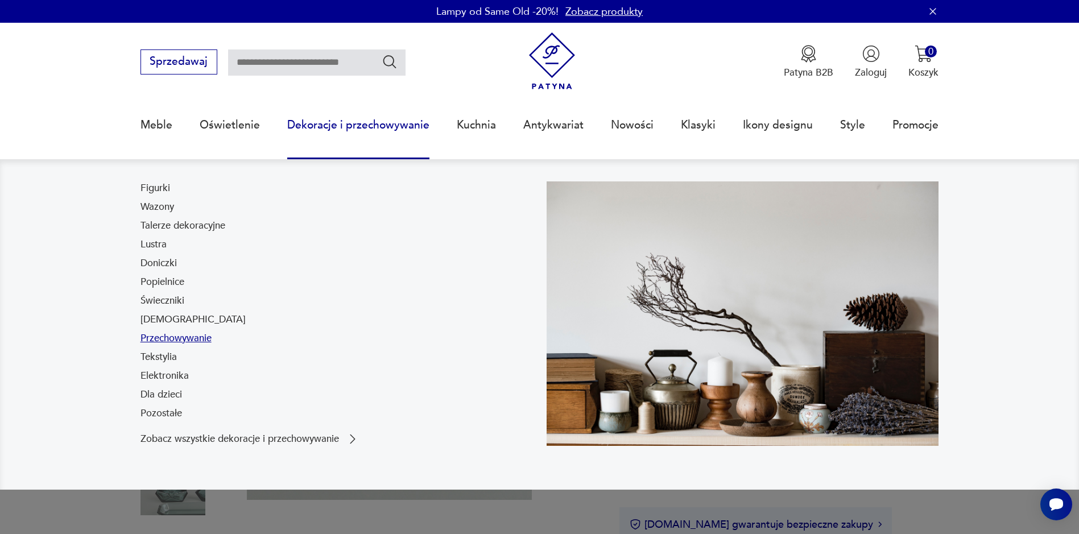 The image size is (1079, 534). What do you see at coordinates (157, 207) in the screenshot?
I see `a: Wazony` at bounding box center [157, 207].